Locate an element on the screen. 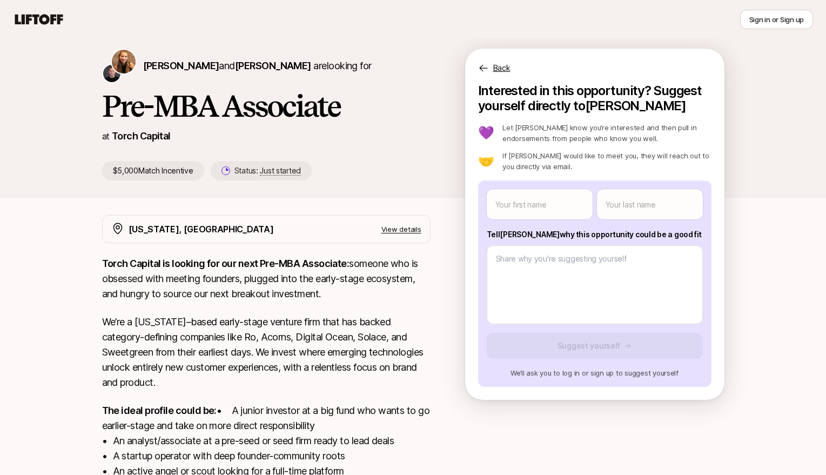 This screenshot has height=475, width=826. p: View details is located at coordinates (401, 229).